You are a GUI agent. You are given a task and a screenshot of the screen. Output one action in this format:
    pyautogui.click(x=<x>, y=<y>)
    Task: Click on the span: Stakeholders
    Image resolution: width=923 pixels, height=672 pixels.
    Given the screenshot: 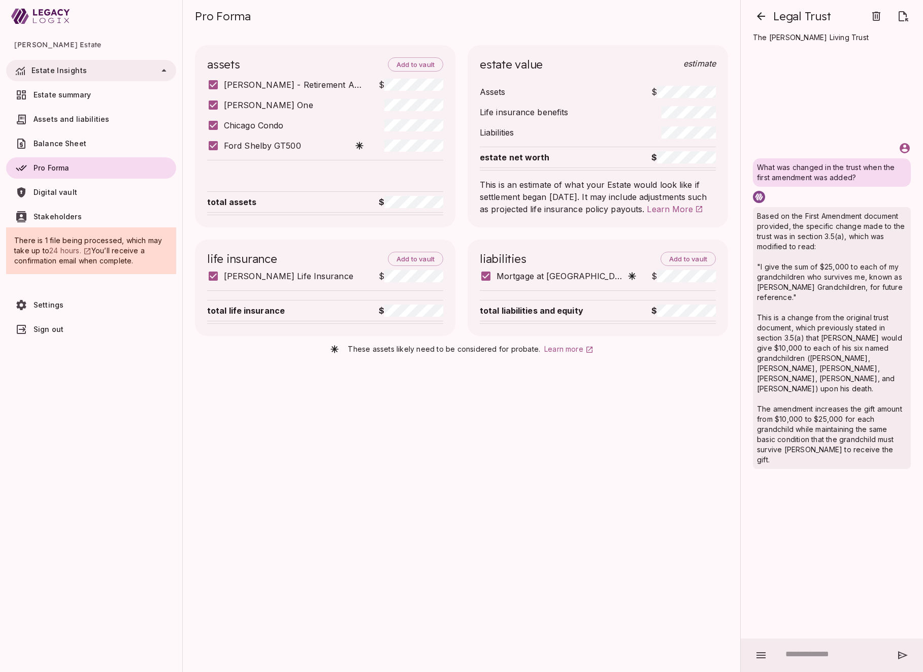 What is the action you would take?
    pyautogui.click(x=57, y=216)
    